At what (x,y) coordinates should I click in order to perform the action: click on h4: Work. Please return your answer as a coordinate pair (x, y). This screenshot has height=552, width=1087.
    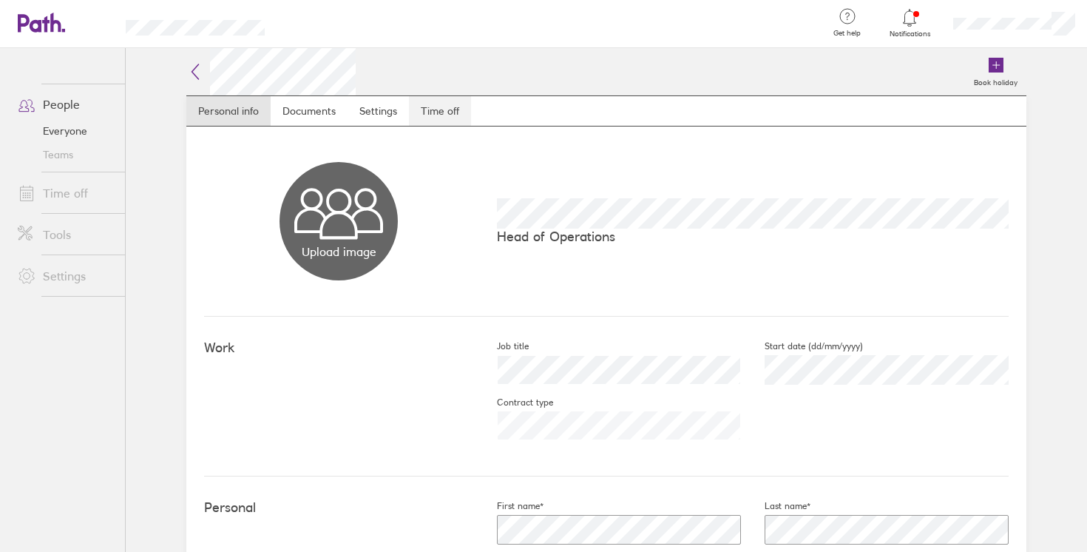
    Looking at the image, I should click on (339, 348).